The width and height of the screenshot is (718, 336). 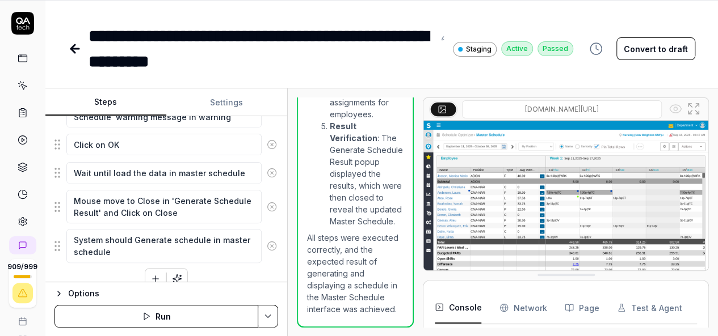 What do you see at coordinates (366, 174) in the screenshot?
I see `li: : The Generate Schedule Result popup displayed the results, which were then closed to reveal the ...` at bounding box center [366, 174].